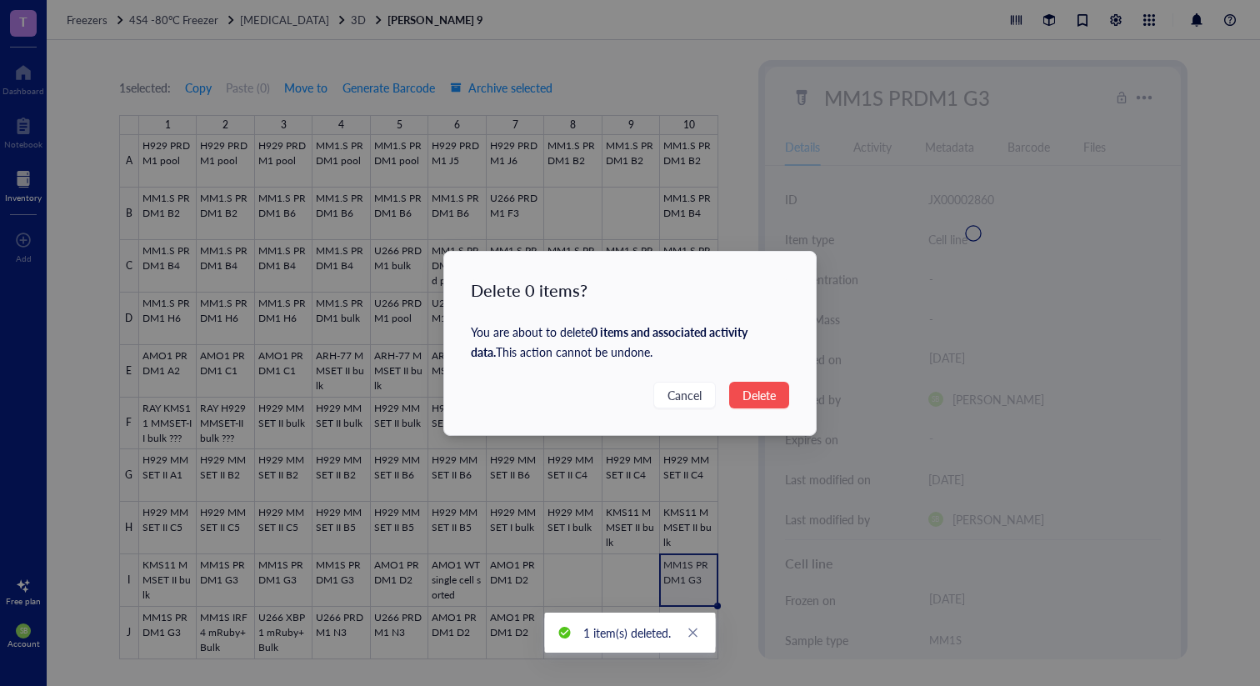 The height and width of the screenshot is (686, 1260). What do you see at coordinates (684, 395) in the screenshot?
I see `span: Cancel` at bounding box center [684, 395].